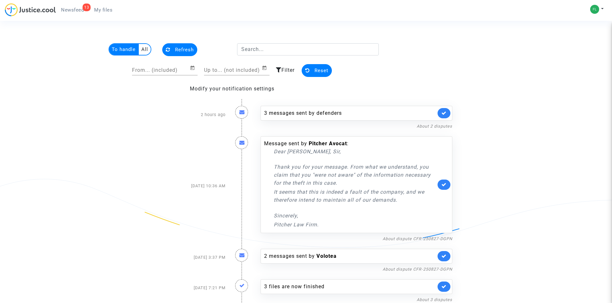  What do you see at coordinates (354, 225) in the screenshot?
I see `p: Pitcher Law Firm.` at bounding box center [354, 225].